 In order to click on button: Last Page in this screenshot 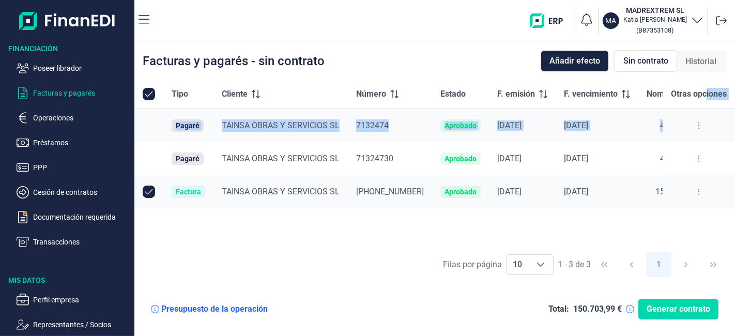, I will do `click(713, 264)`.